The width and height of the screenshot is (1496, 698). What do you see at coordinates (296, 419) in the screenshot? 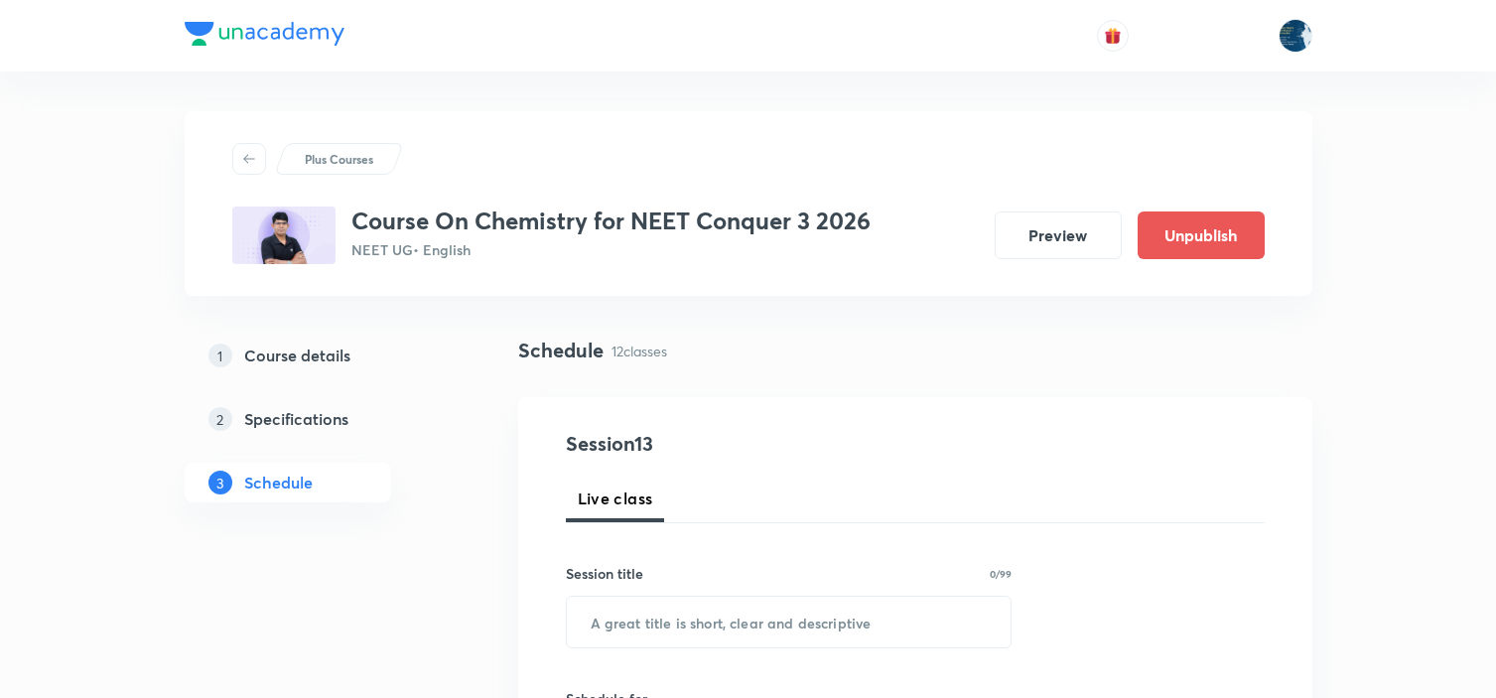
I see `h5: Specifications` at bounding box center [296, 419].